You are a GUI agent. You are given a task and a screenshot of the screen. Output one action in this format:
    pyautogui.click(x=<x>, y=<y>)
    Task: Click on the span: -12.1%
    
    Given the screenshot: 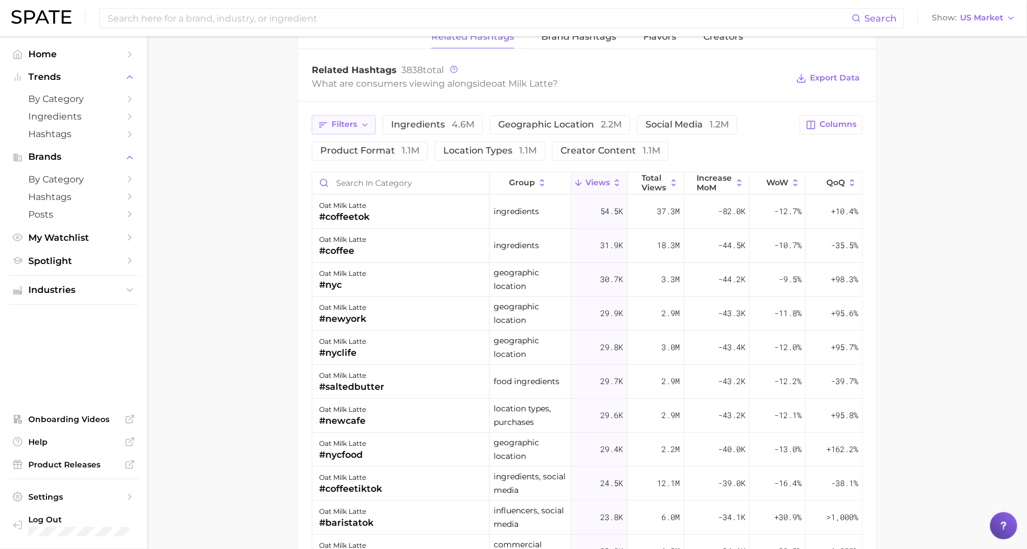 What is the action you would take?
    pyautogui.click(x=788, y=416)
    